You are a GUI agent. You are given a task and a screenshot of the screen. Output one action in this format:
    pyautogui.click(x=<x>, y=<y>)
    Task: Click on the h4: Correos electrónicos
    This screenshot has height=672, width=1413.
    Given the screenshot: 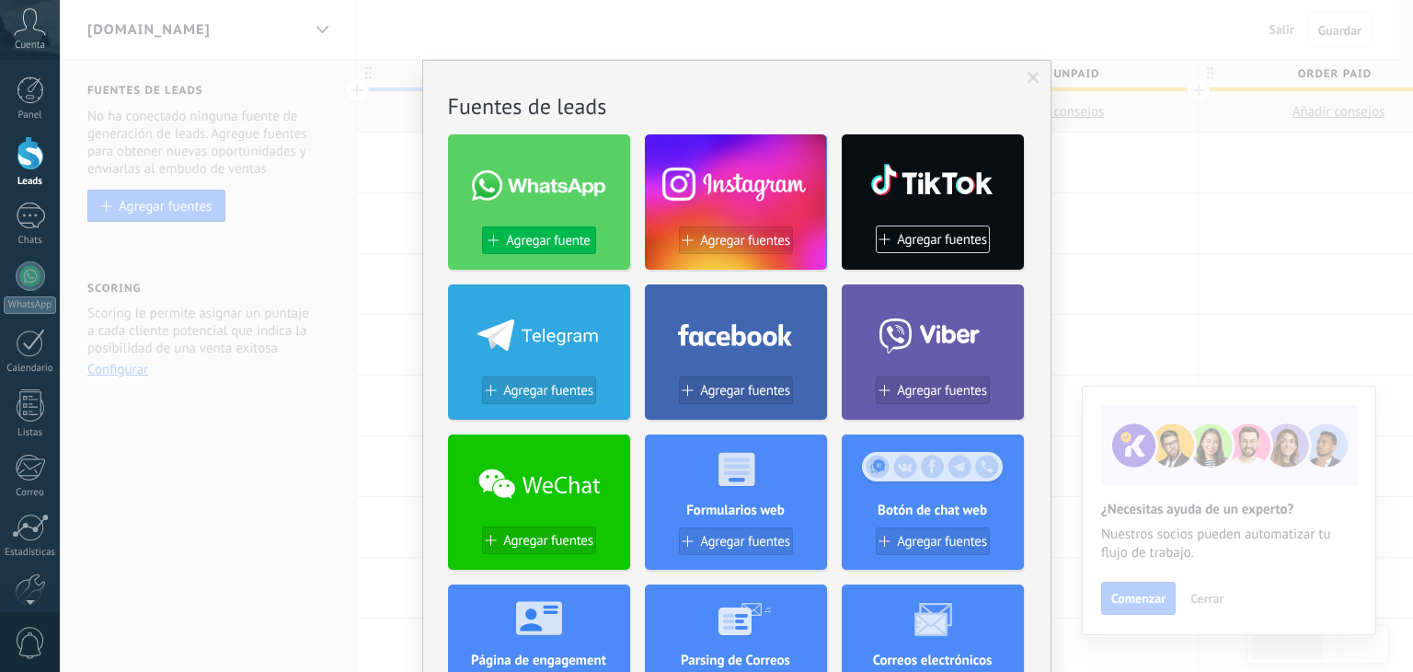 What is the action you would take?
    pyautogui.click(x=933, y=660)
    